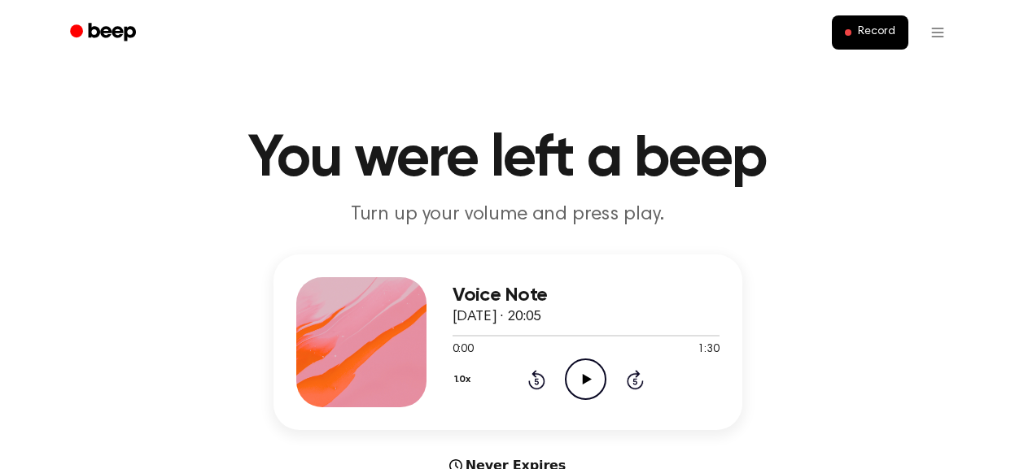  Describe the element at coordinates (104, 33) in the screenshot. I see `a: Beep` at that location.